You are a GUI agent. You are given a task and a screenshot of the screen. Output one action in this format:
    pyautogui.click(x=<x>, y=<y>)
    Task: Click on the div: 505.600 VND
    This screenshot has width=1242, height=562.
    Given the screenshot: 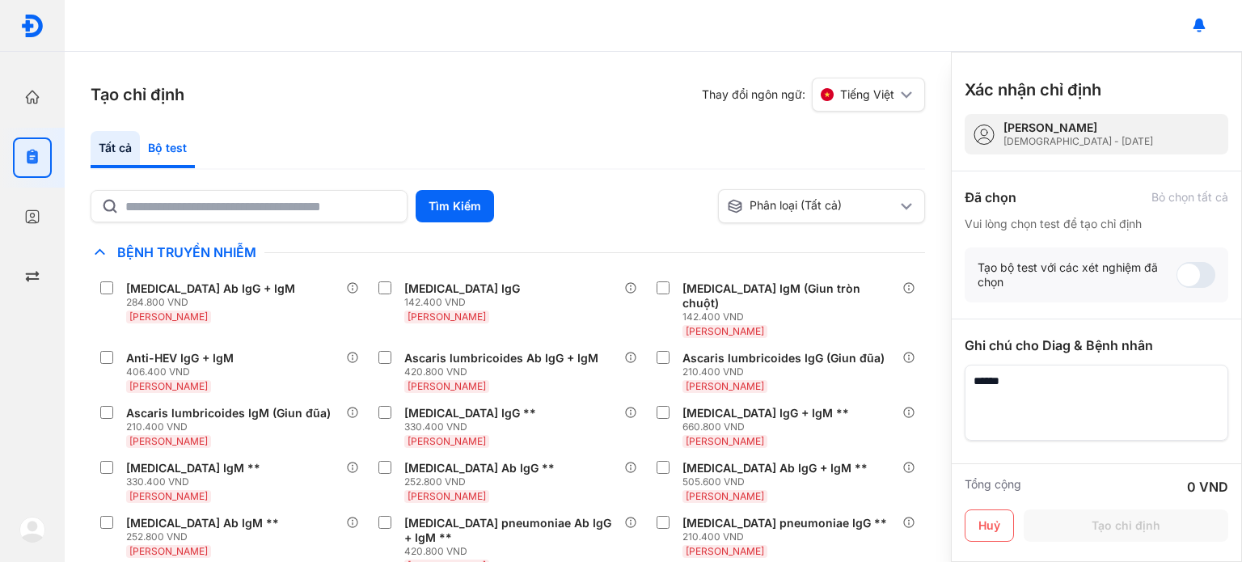 What is the action you would take?
    pyautogui.click(x=778, y=482)
    